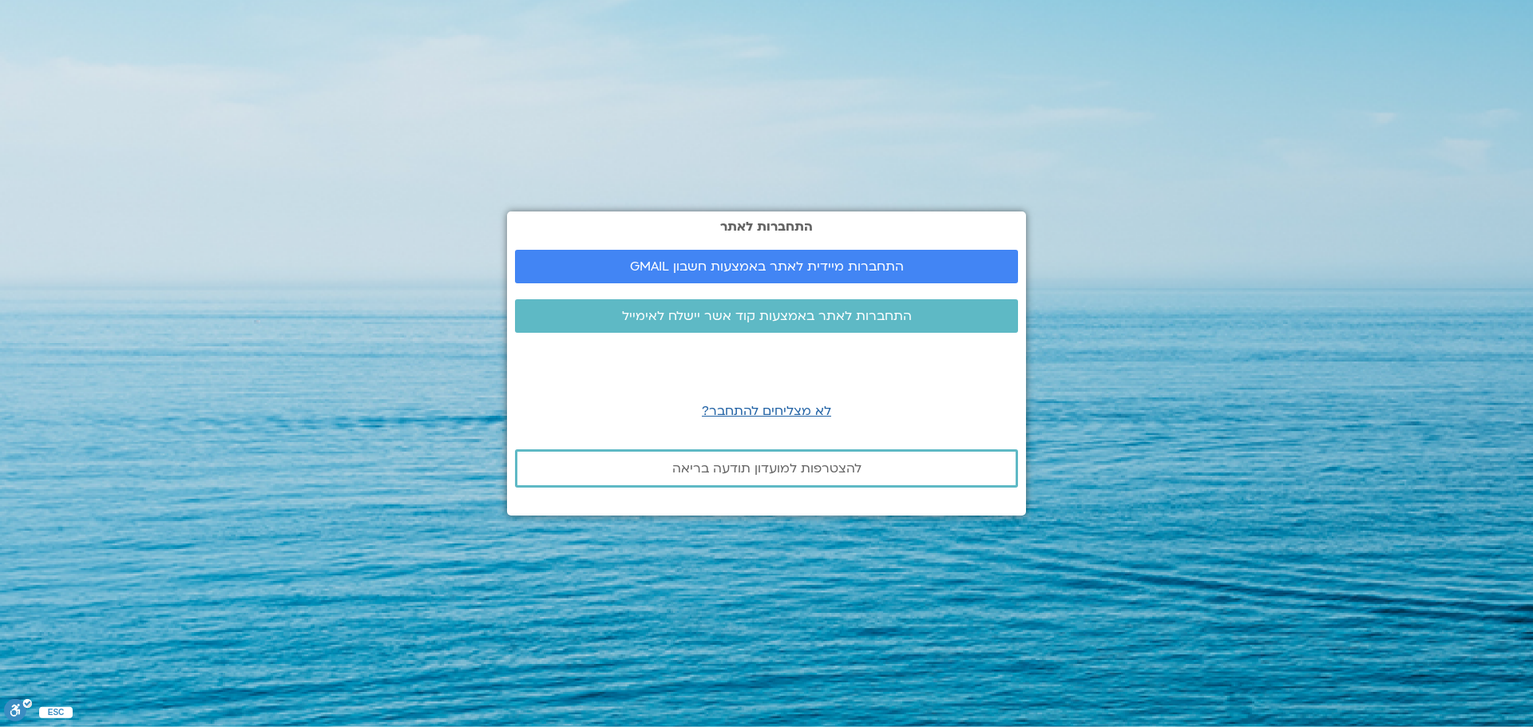 Image resolution: width=1533 pixels, height=727 pixels. What do you see at coordinates (766, 469) in the screenshot?
I see `span: להצטרפות למועדון תודעה בריאה` at bounding box center [766, 469].